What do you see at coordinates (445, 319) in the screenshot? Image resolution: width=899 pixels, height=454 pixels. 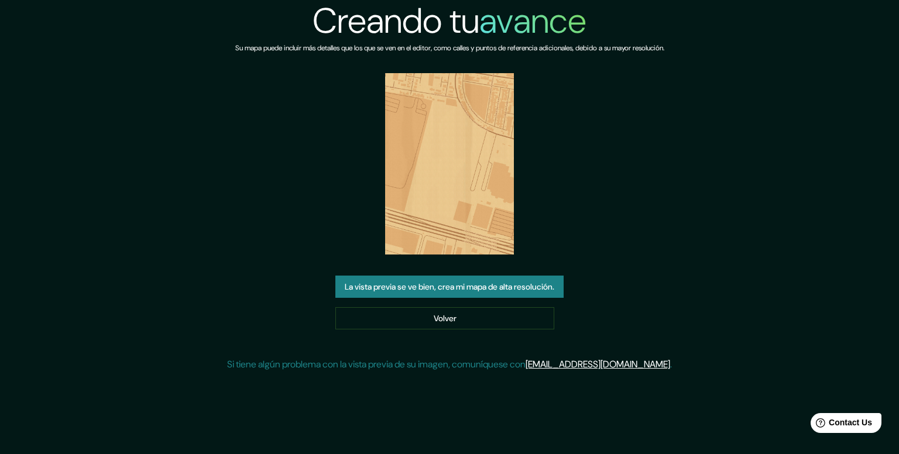 I see `font: Volver` at bounding box center [445, 319].